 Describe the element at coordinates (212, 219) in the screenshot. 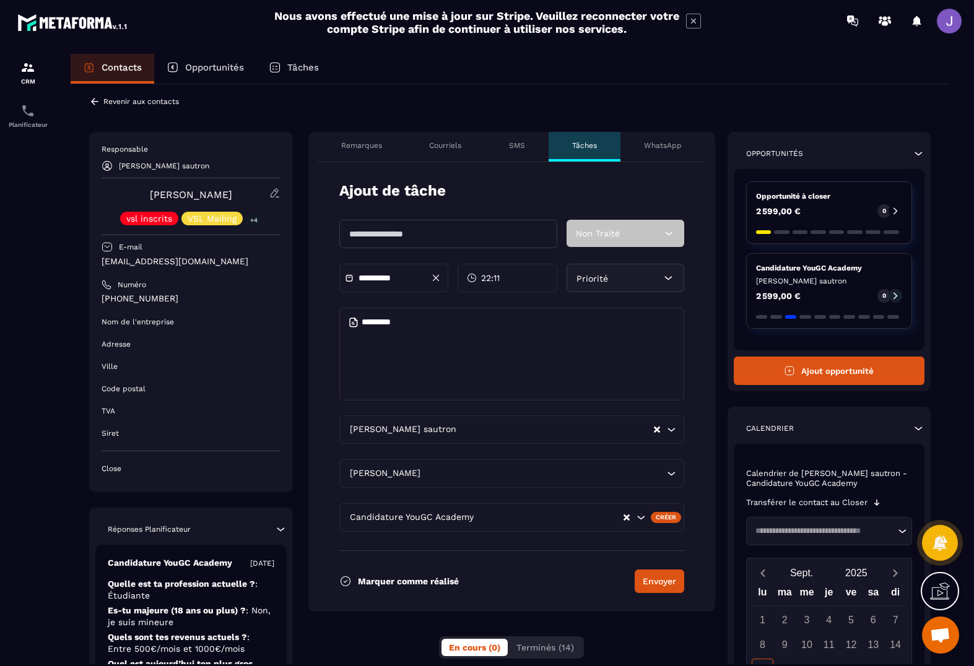

I see `p: VSL Mailing` at that location.